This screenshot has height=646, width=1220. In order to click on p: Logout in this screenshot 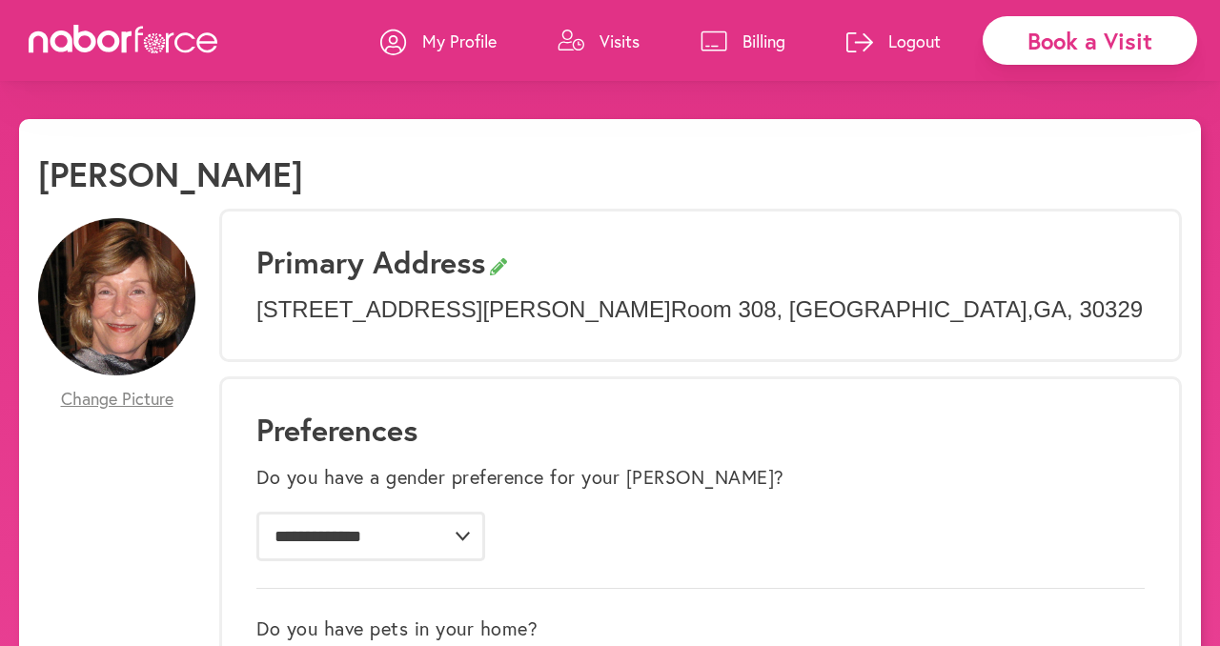, I will do `click(914, 41)`.